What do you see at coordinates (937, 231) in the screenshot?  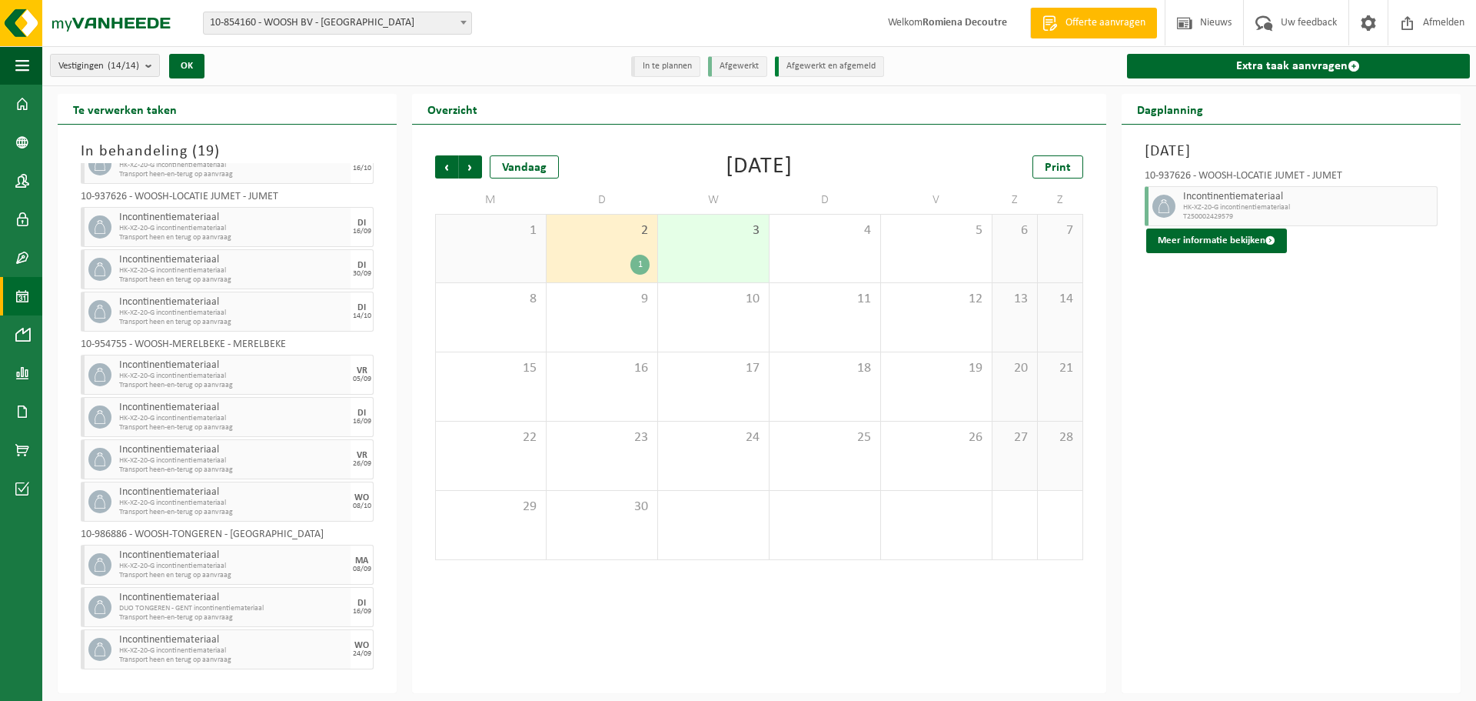 I see `span: 5` at bounding box center [937, 231].